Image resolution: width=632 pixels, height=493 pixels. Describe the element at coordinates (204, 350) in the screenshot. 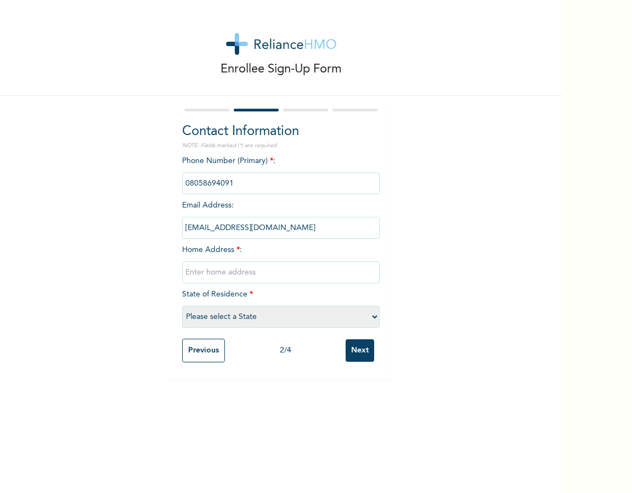

I see `input: Previous` at that location.